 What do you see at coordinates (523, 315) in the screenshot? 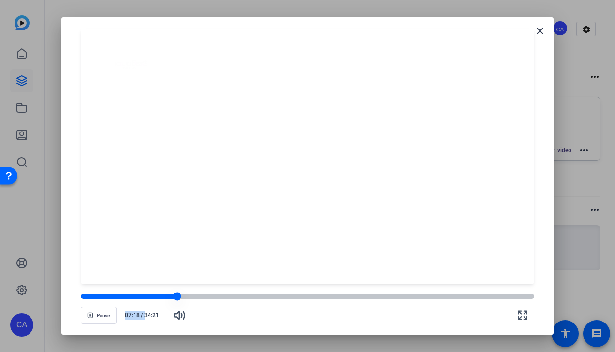
I see `button: Fullscreen` at bounding box center [523, 315].